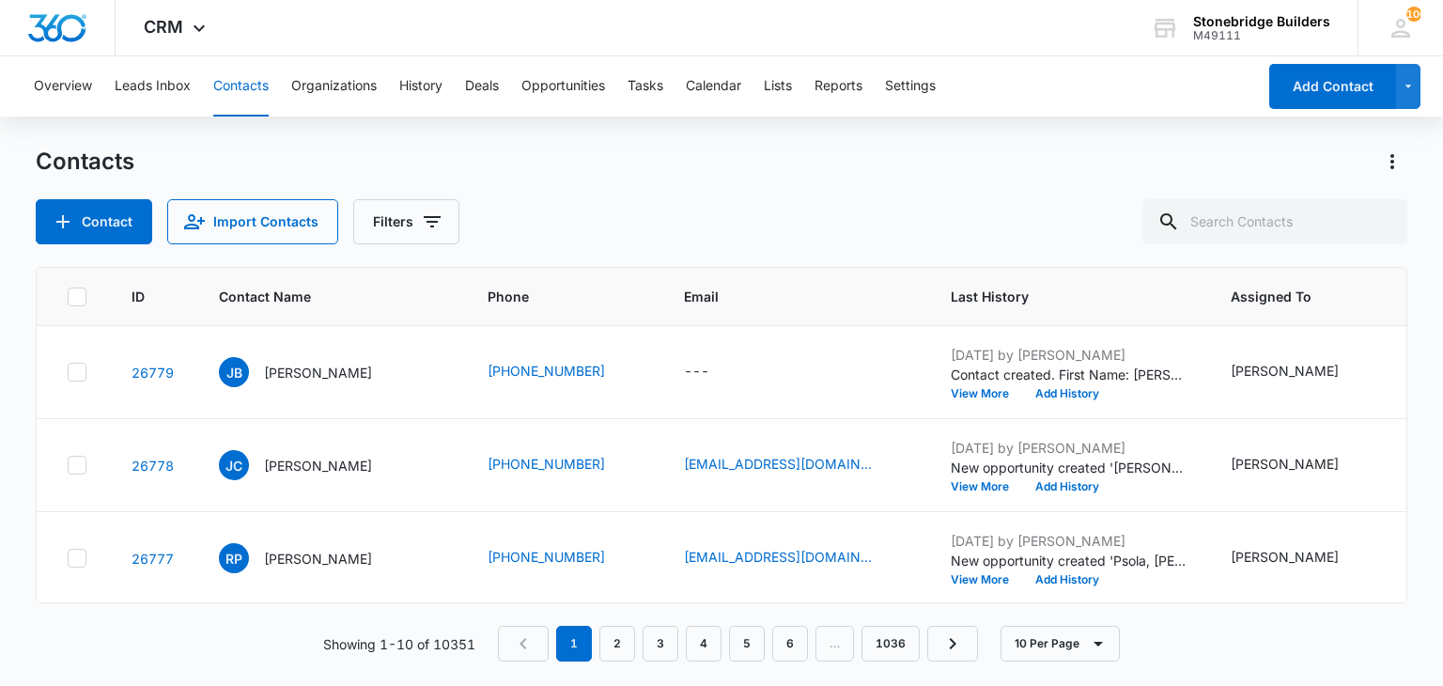 This screenshot has height=686, width=1443. What do you see at coordinates (574, 644) in the screenshot?
I see `em: 1` at bounding box center [574, 644].